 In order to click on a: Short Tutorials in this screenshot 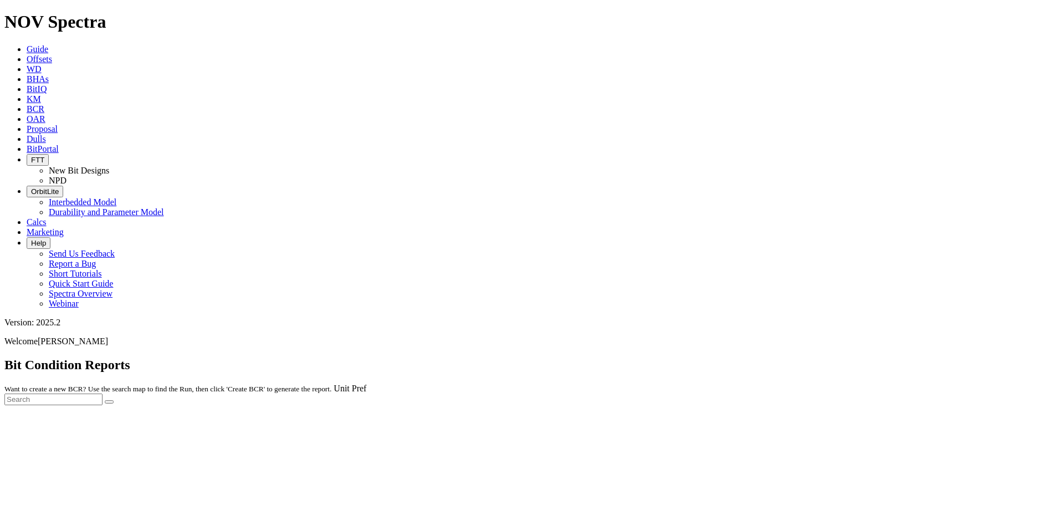, I will do `click(75, 273)`.